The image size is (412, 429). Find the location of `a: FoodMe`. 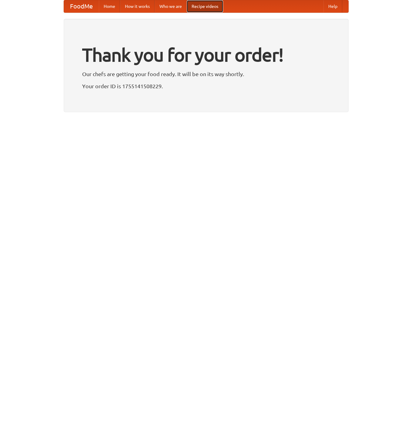

a: FoodMe is located at coordinates (81, 6).